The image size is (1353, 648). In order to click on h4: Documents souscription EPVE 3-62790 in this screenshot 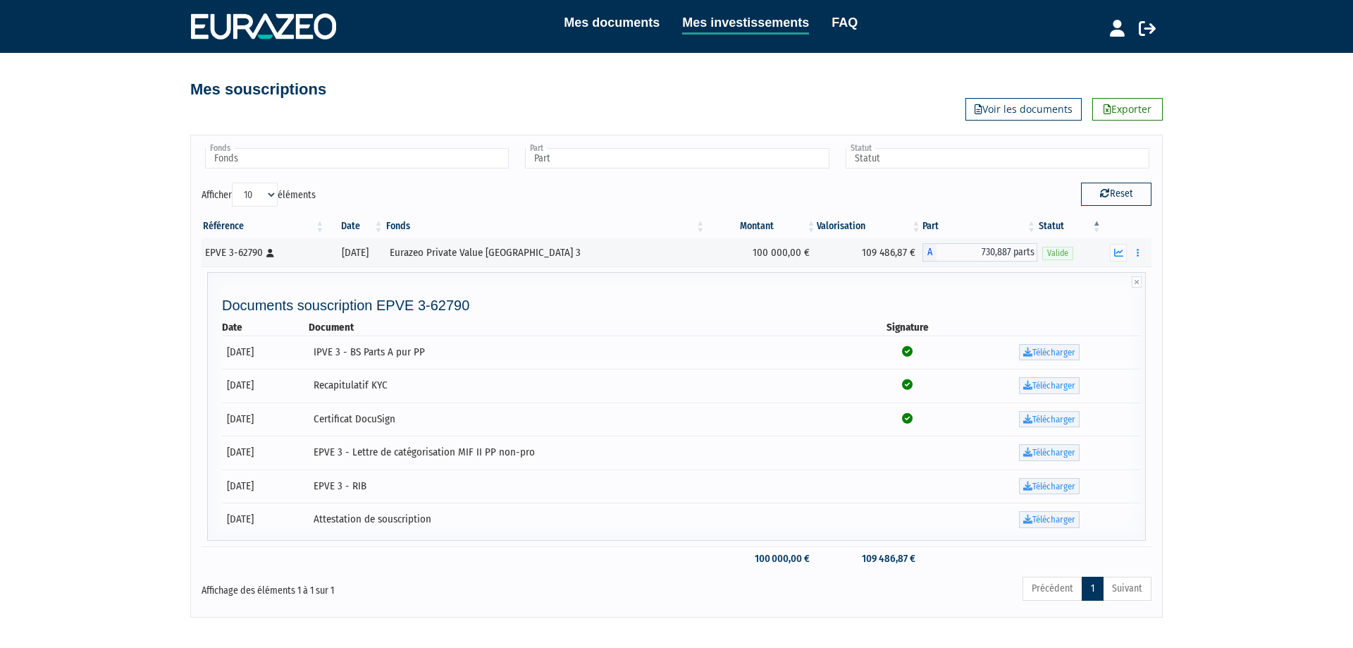, I will do `click(682, 305)`.